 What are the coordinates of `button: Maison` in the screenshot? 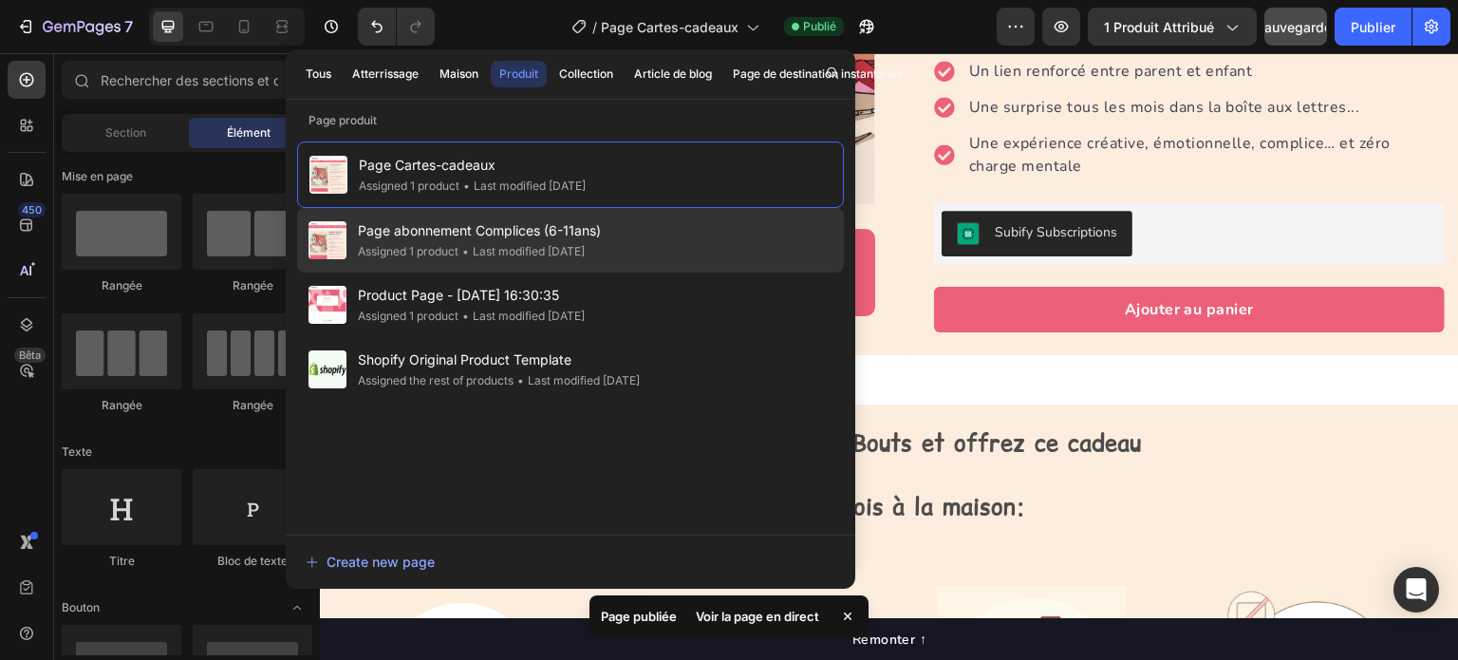 It's located at (458, 74).